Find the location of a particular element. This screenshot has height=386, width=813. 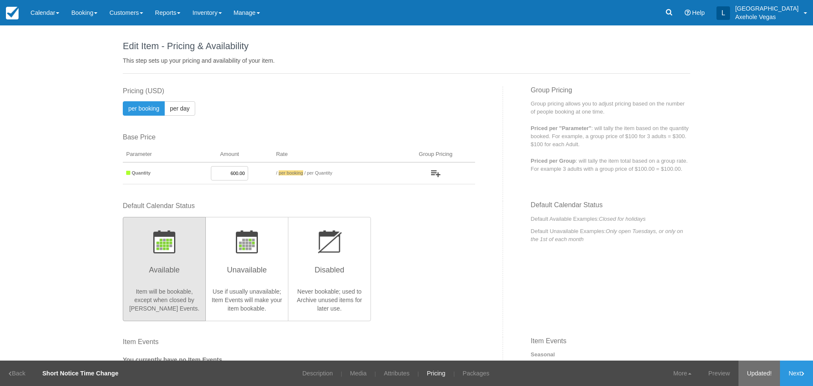

img: checkfront-main-nav-mini-logo.png is located at coordinates (12, 13).